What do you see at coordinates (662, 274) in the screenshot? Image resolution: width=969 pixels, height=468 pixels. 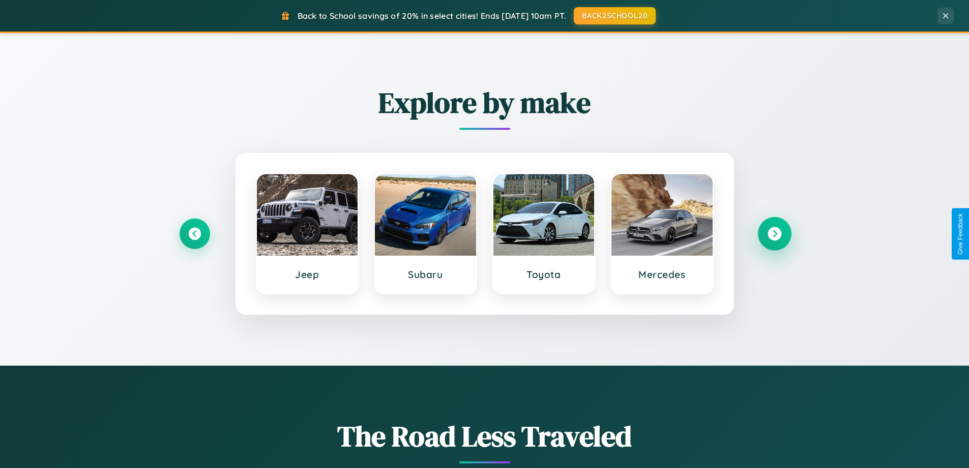 I see `h3: Mercedes` at bounding box center [662, 274].